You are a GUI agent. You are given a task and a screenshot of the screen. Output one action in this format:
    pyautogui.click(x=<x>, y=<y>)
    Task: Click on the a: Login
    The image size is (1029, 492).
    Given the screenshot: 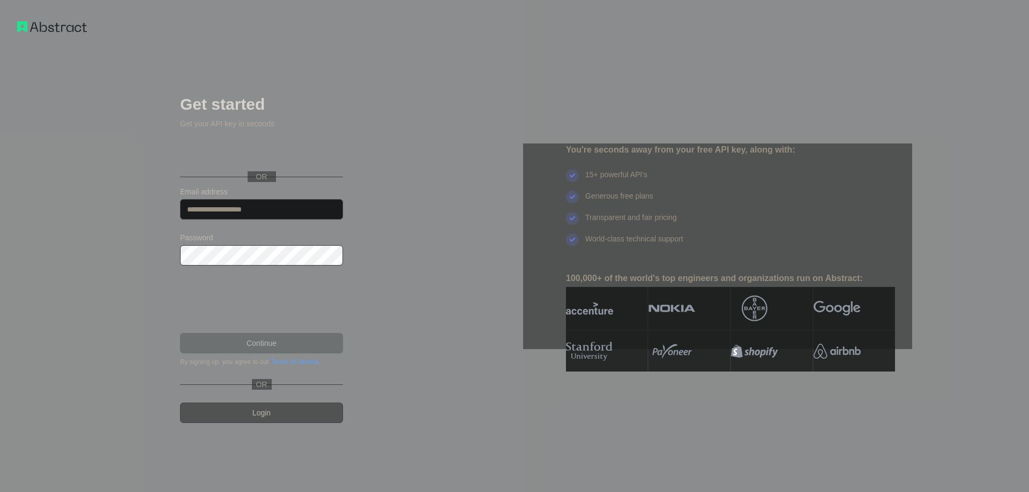 What is the action you would take?
    pyautogui.click(x=261, y=413)
    